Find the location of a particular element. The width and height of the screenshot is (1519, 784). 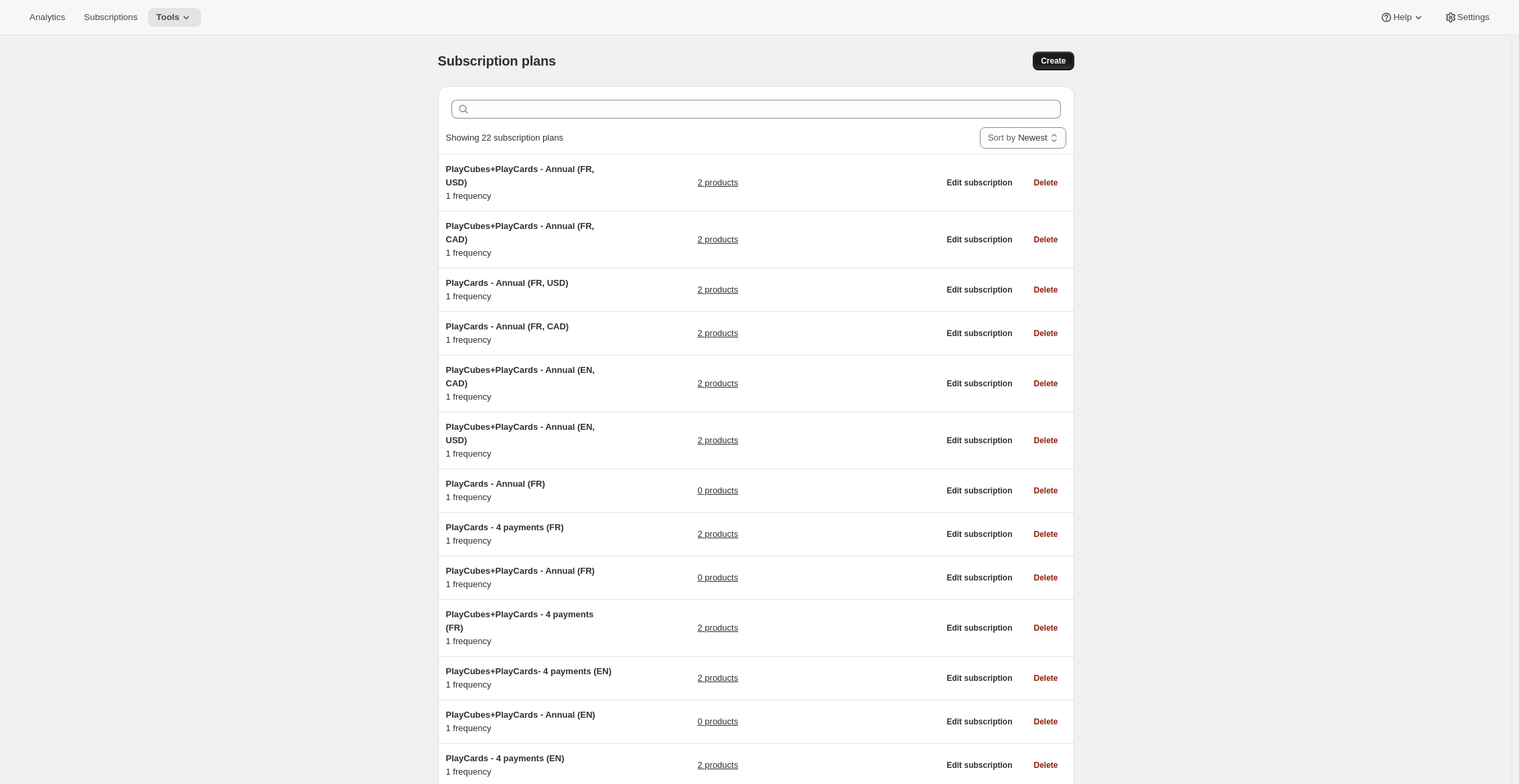

span: PlayCubes+PlayCards - Annual (FR, USD) is located at coordinates (520, 175).